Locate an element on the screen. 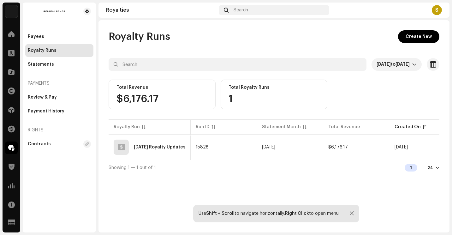 The image size is (452, 235). div: Run ID is located at coordinates (202, 127).